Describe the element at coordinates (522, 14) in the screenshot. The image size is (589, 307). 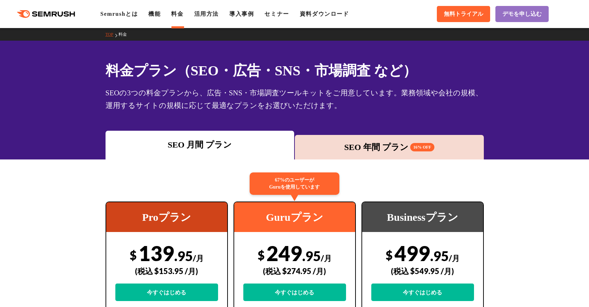
I see `span: デモを申し込む` at that location.